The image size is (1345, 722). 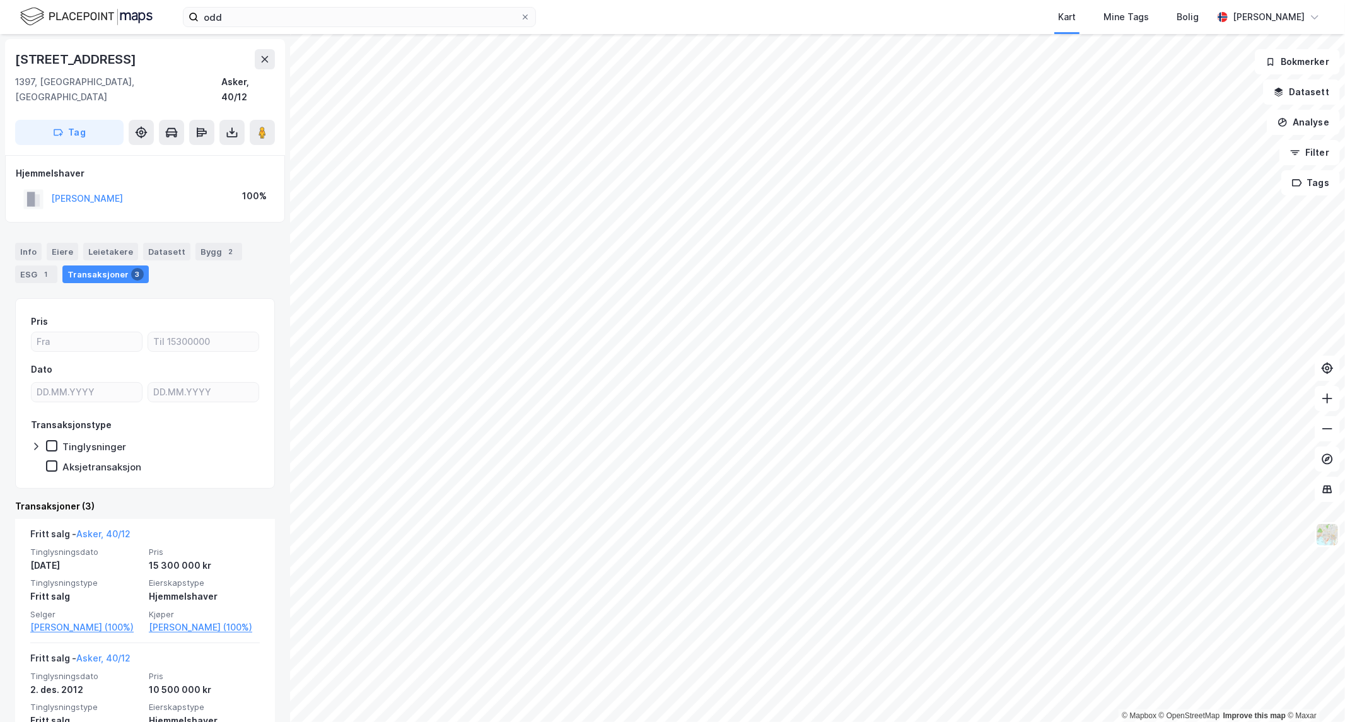 What do you see at coordinates (86, 690) in the screenshot?
I see `div: 2. des. 2012` at bounding box center [86, 690].